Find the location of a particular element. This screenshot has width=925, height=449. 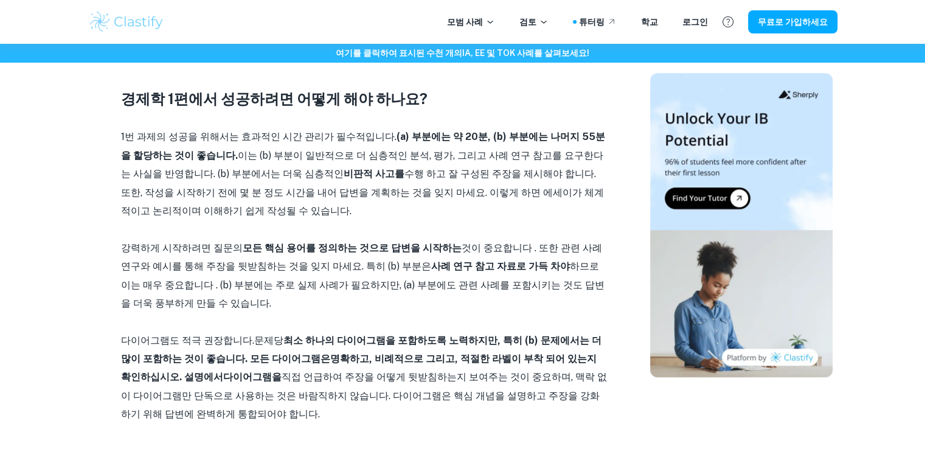

font: 수행 하고 잘 구성된 주장을 제시해야 합니다. 또한, 작성을 시작하기 전에 몇 분 정도 시간을 내어 답변을 계획하는 것을 잊지 마세요. 이렇게 하면 에세이가 체계적이고 논리적... is located at coordinates (363, 192).